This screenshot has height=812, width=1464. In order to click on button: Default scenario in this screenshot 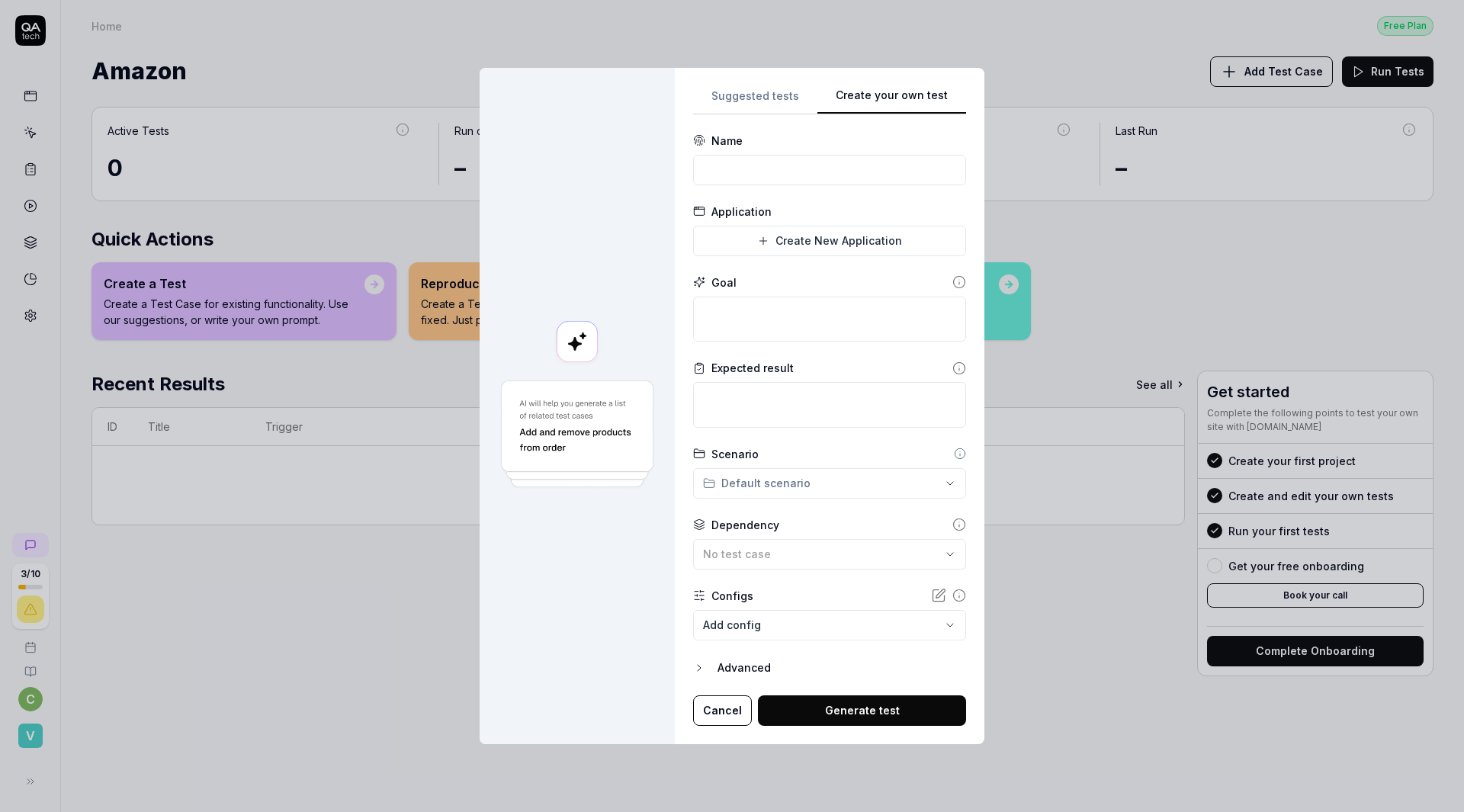, I will do `click(830, 484)`.